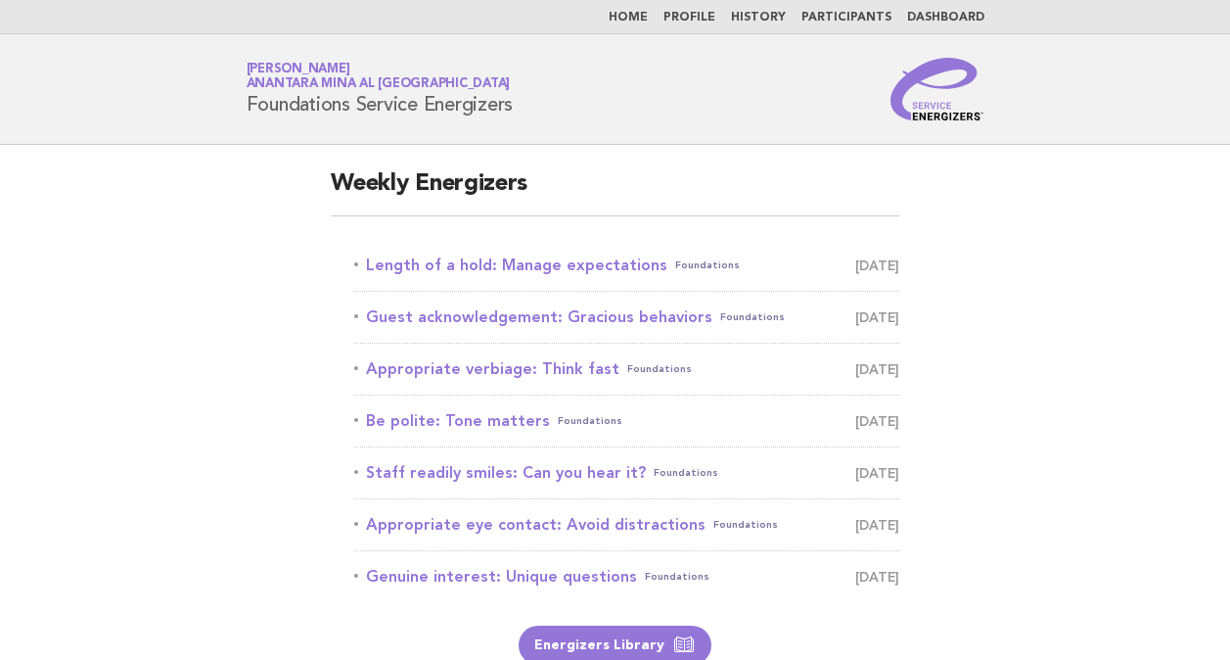 Image resolution: width=1230 pixels, height=660 pixels. I want to click on a: History, so click(759, 18).